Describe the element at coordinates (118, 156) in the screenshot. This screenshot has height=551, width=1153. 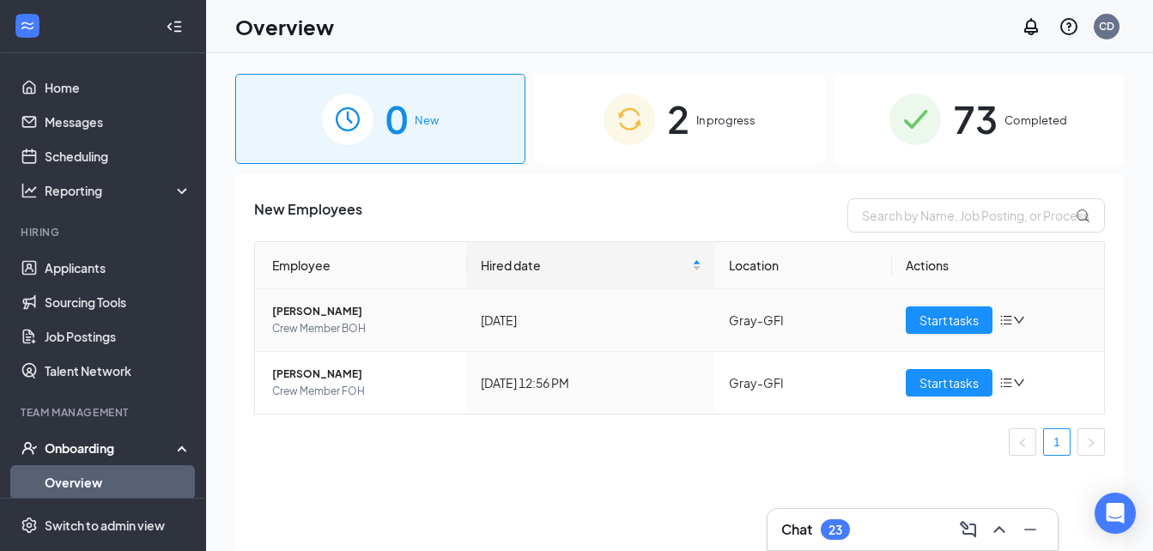
I see `a: Scheduling` at that location.